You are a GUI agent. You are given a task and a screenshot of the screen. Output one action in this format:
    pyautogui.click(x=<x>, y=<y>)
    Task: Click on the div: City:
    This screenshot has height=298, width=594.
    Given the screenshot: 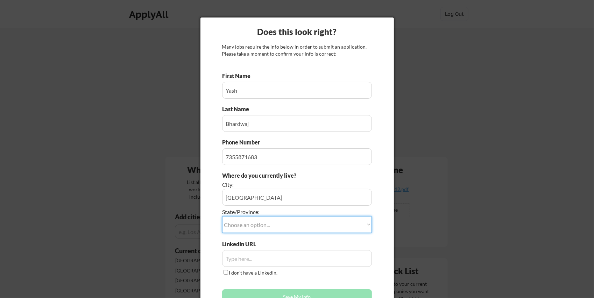 What is the action you would take?
    pyautogui.click(x=277, y=185)
    